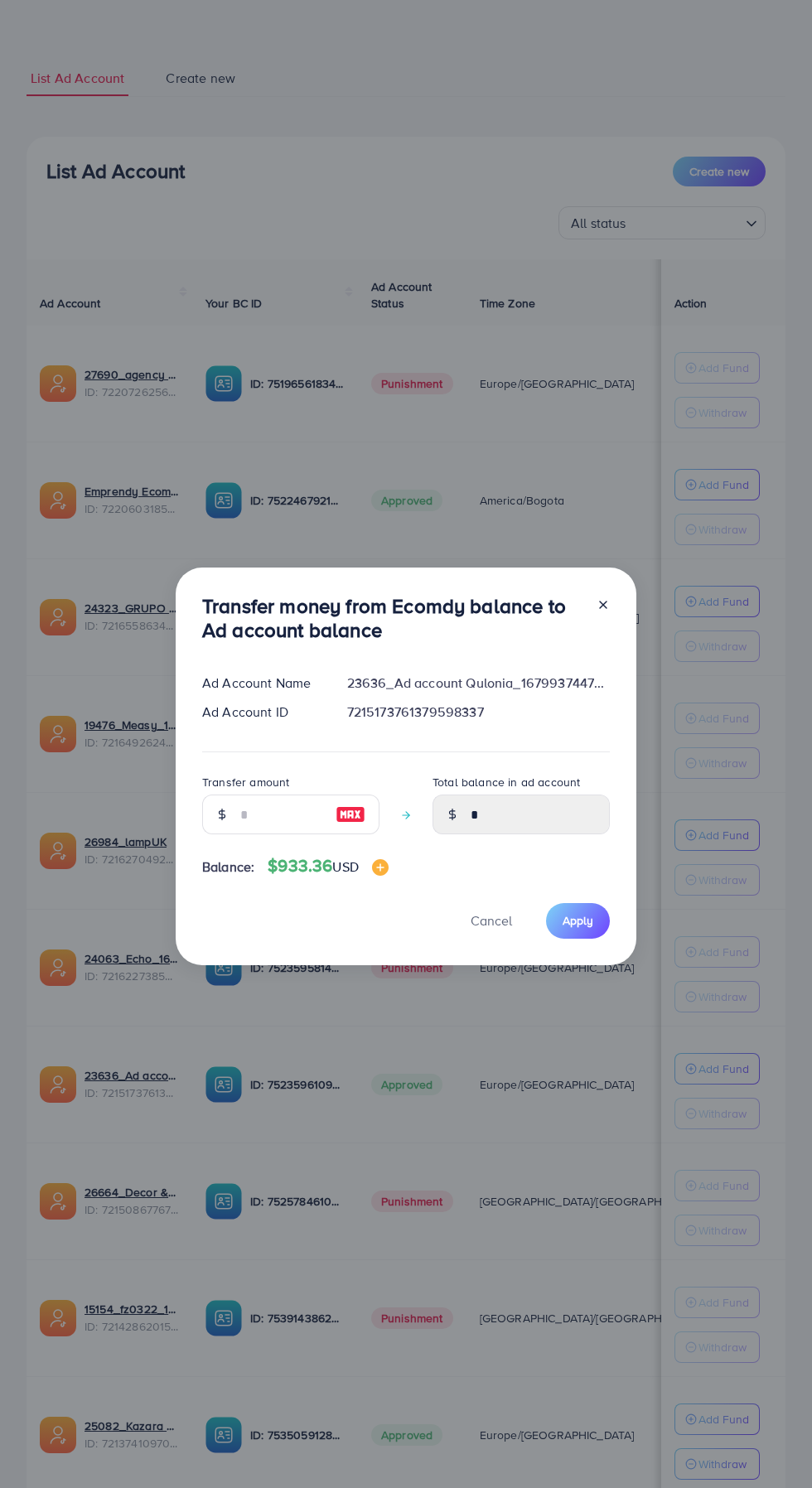 The image size is (812, 1488). Describe the element at coordinates (227, 866) in the screenshot. I see `span: Balance:` at that location.